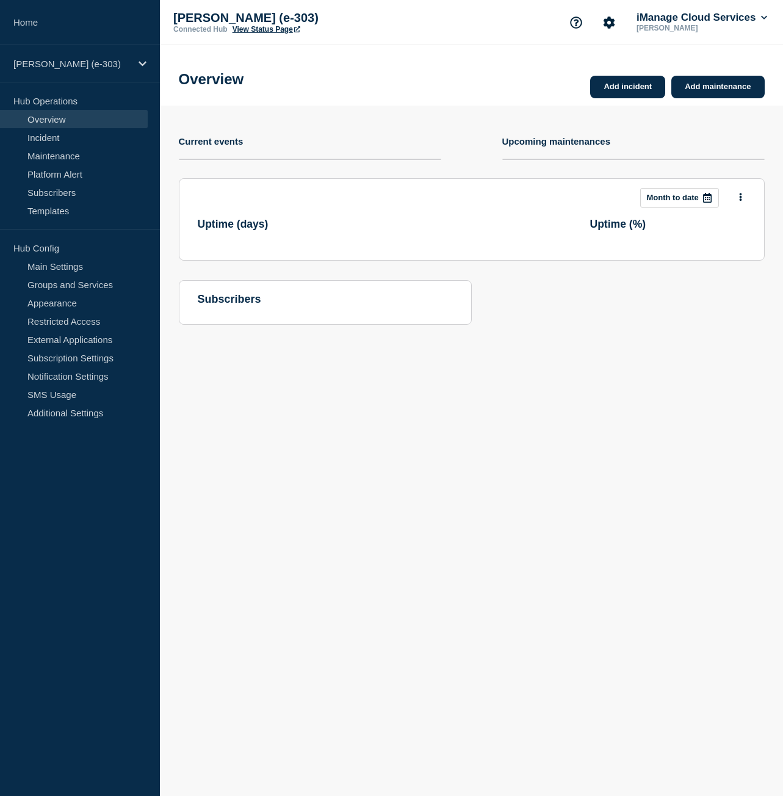 Image resolution: width=783 pixels, height=796 pixels. I want to click on a: View Status Page, so click(266, 29).